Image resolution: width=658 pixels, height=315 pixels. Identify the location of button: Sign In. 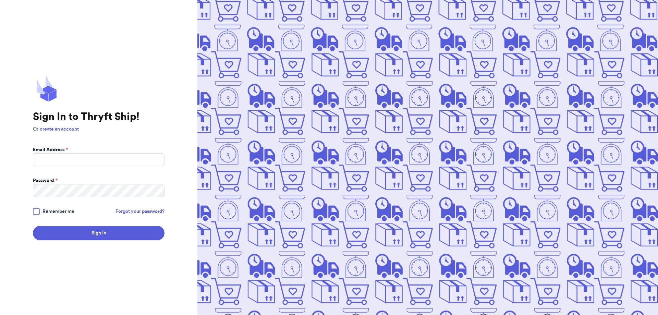
(99, 233).